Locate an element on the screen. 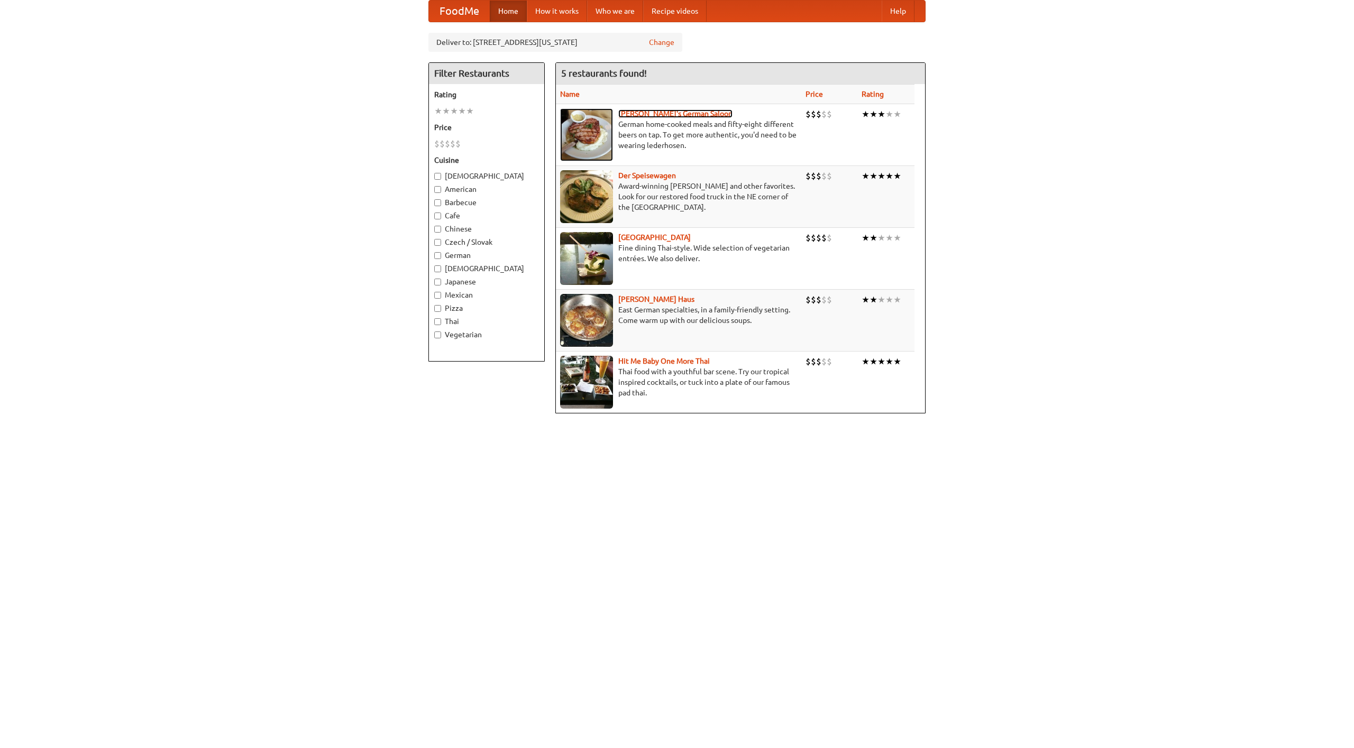  a: Name is located at coordinates (570, 94).